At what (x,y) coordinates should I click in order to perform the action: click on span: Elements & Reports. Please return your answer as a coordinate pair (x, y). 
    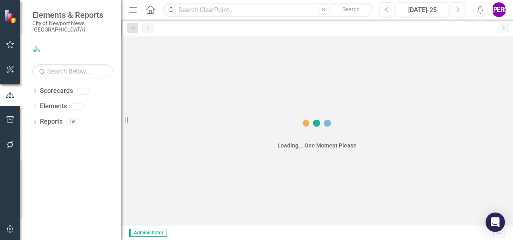
    Looking at the image, I should click on (73, 15).